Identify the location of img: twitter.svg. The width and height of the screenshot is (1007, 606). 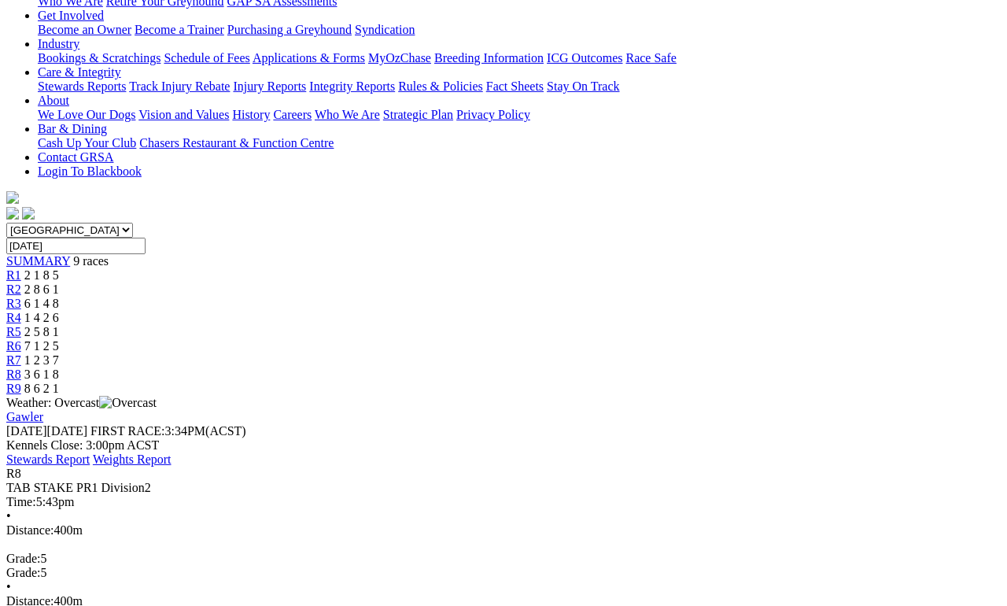
(28, 213).